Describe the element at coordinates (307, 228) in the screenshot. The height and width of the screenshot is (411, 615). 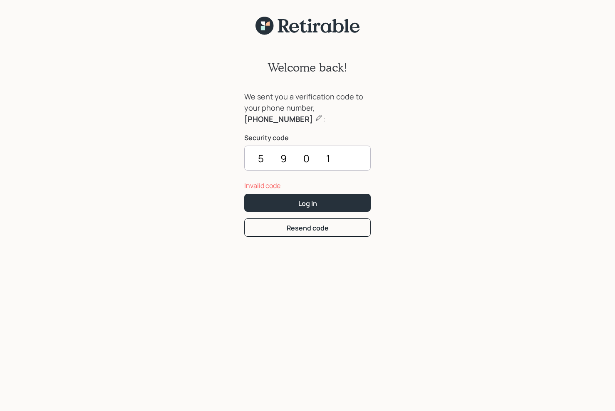
I see `div: Resend code` at that location.